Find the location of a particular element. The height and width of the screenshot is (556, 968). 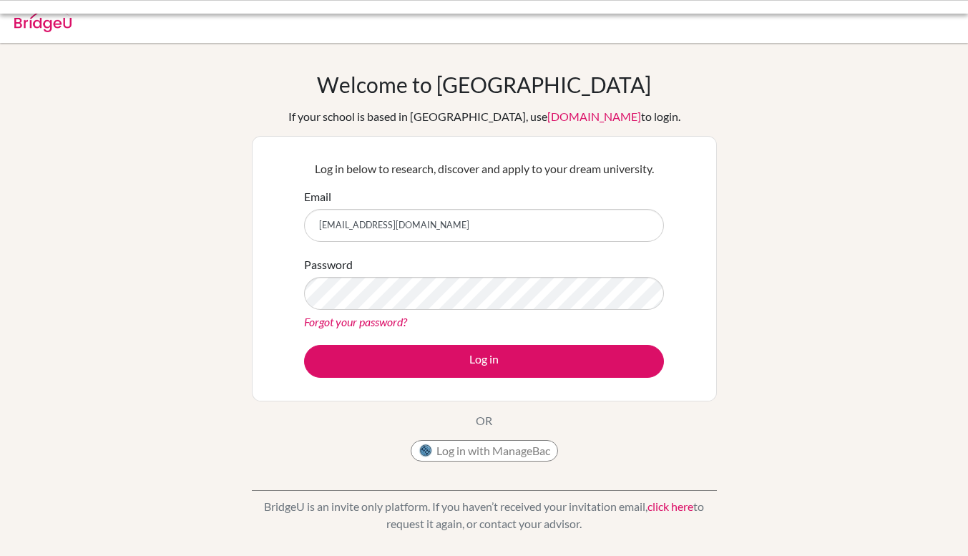

img: Bridge-U is located at coordinates (43, 21).